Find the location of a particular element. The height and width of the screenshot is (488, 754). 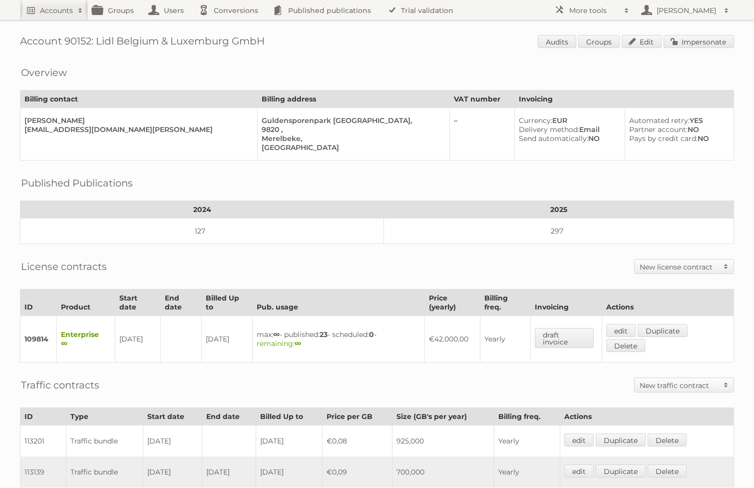

td: 925,000 is located at coordinates (444, 441).